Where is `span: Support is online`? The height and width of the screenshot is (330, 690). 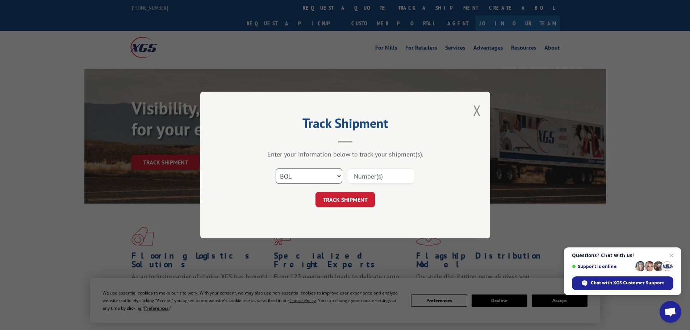
span: Support is online is located at coordinates (602, 266).